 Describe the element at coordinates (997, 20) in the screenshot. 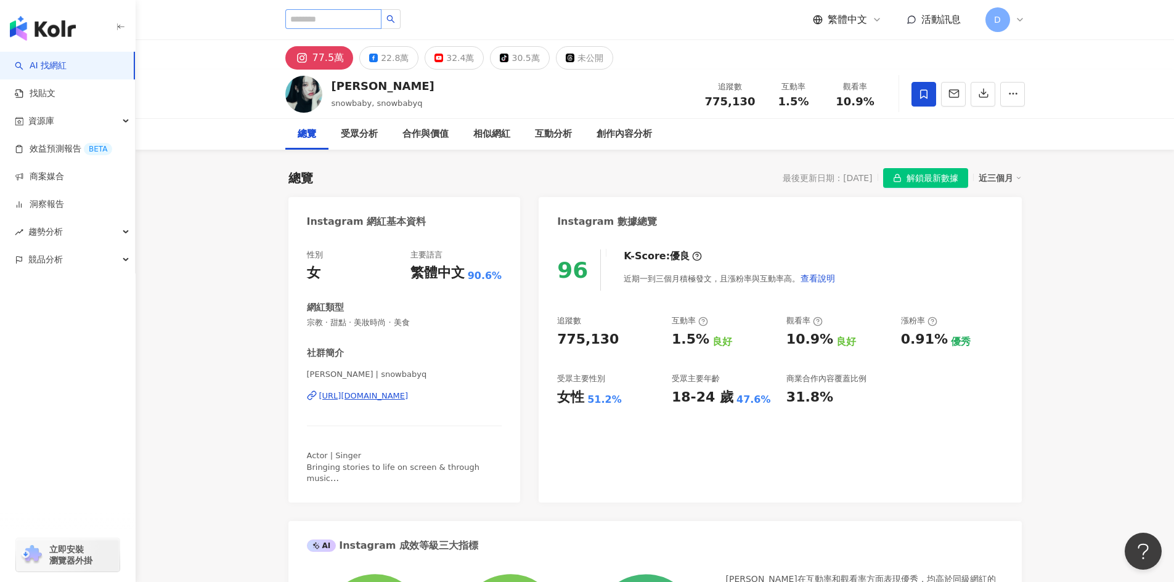

I see `span: D` at that location.